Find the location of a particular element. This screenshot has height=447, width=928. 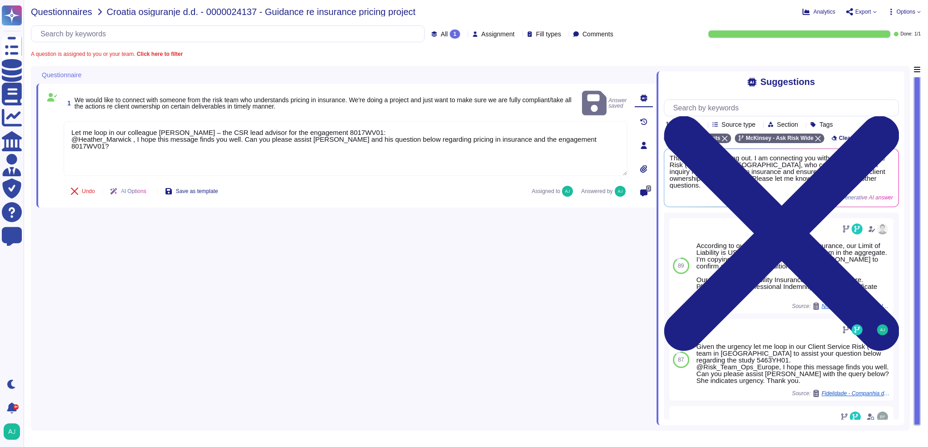

div: 1 is located at coordinates (454, 34).